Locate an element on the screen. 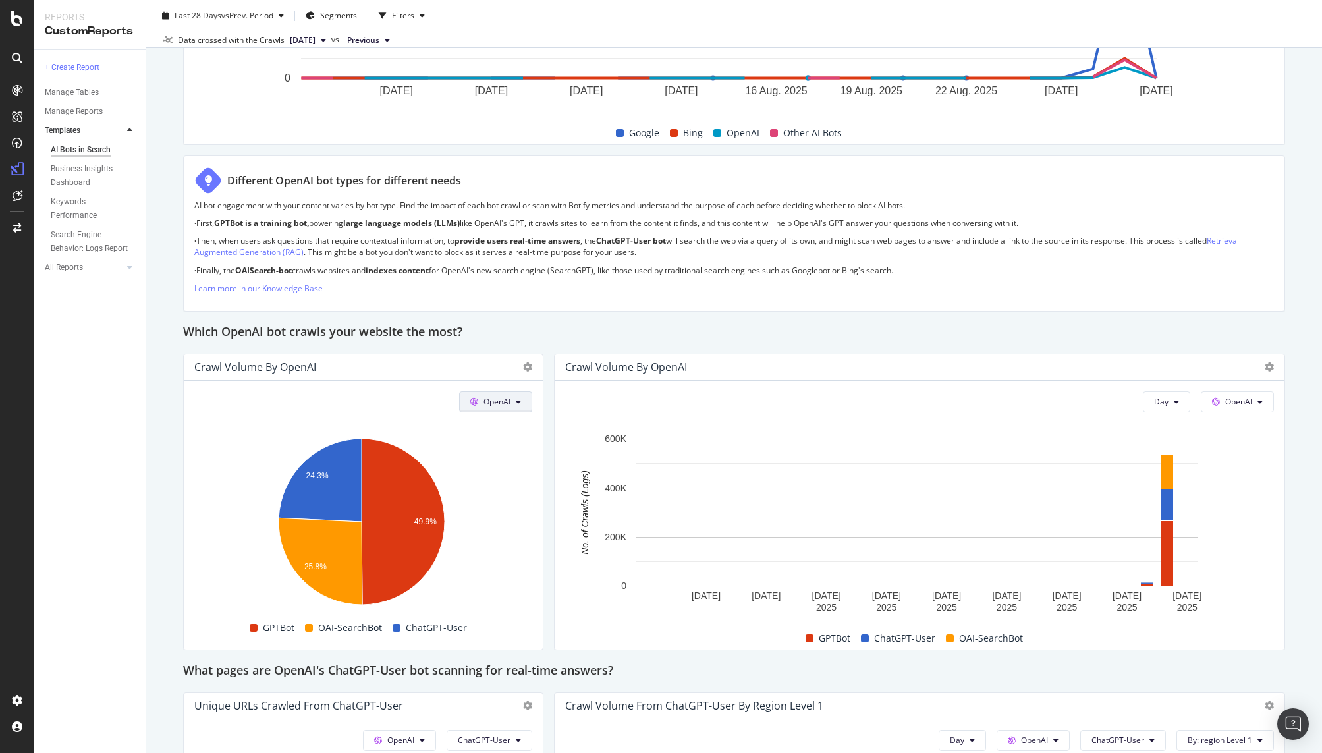 The height and width of the screenshot is (753, 1322). div: Data crossed with the Crawls is located at coordinates (231, 40).